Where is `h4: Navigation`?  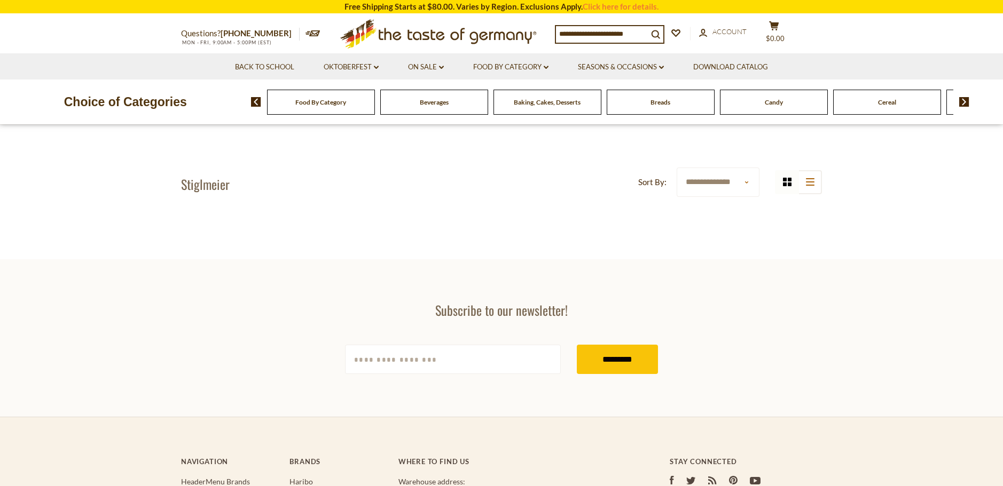
h4: Navigation is located at coordinates (230, 462).